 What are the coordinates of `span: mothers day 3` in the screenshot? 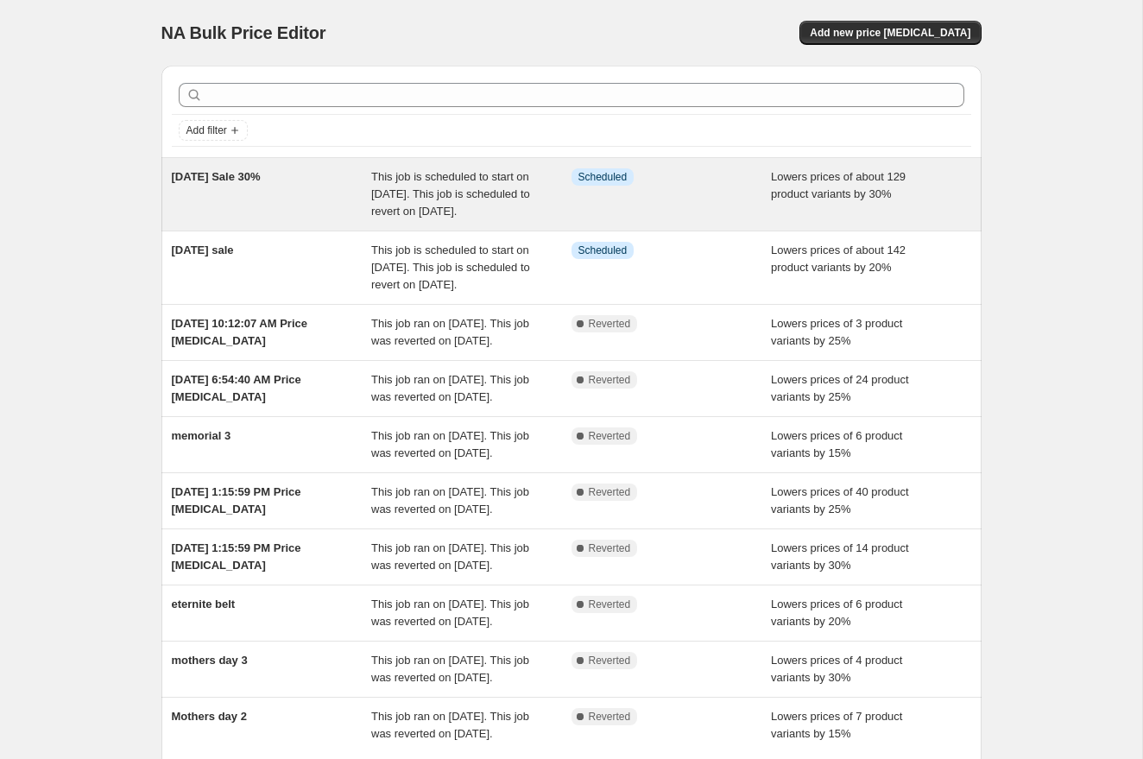 It's located at (210, 660).